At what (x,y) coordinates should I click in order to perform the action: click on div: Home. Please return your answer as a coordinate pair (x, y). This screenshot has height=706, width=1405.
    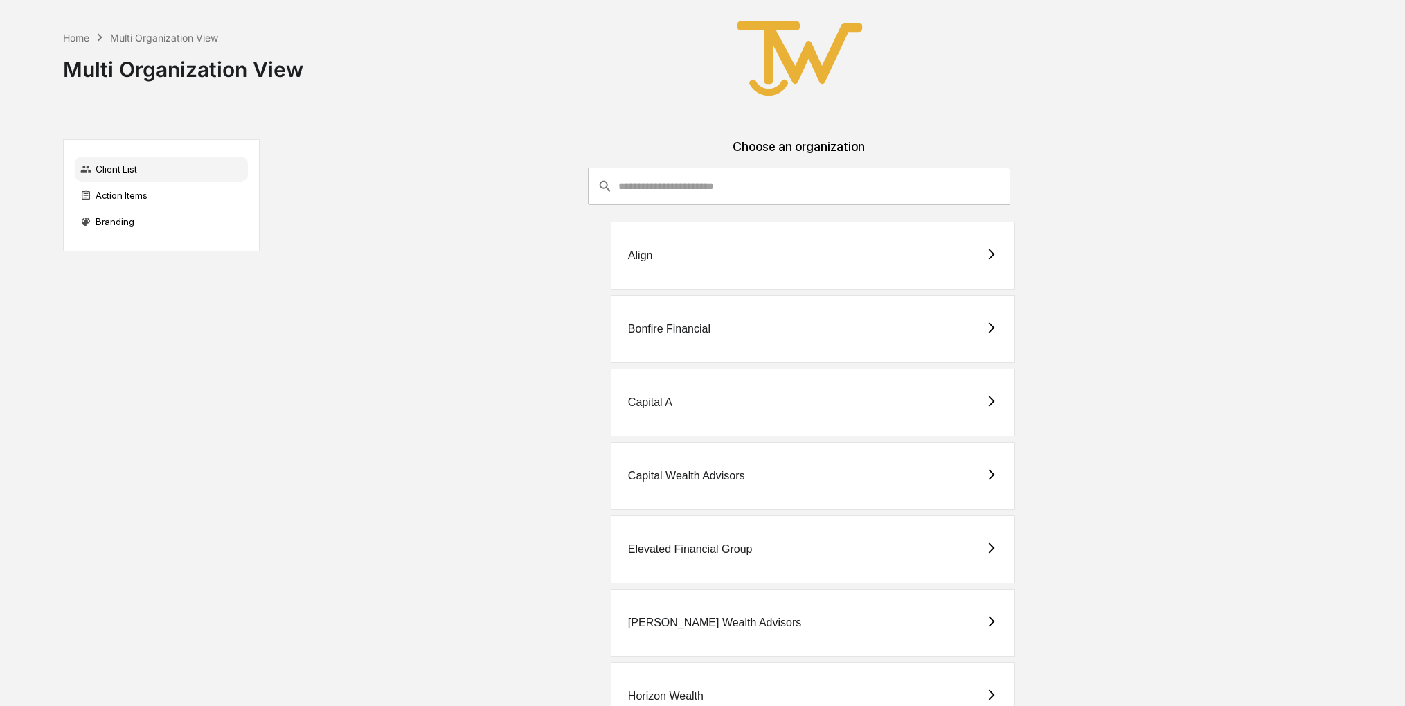
    Looking at the image, I should click on (76, 37).